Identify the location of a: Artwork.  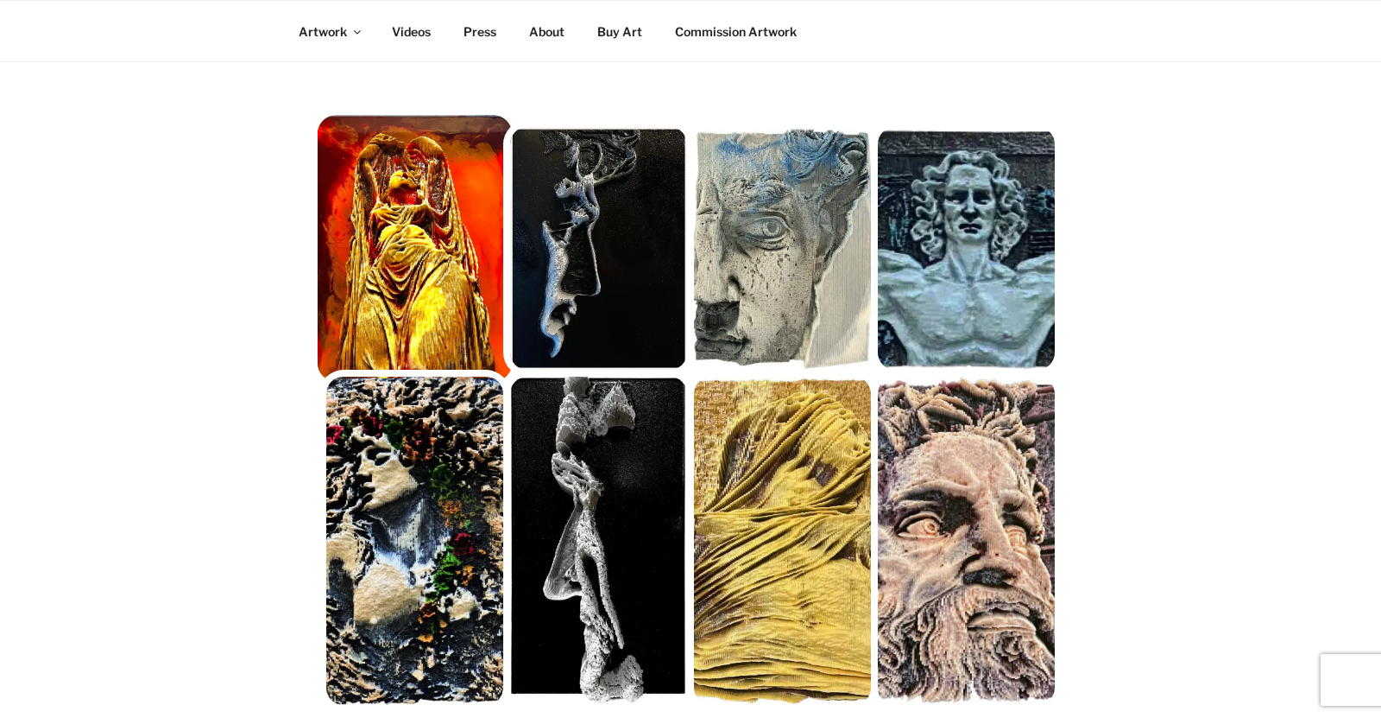
(328, 31).